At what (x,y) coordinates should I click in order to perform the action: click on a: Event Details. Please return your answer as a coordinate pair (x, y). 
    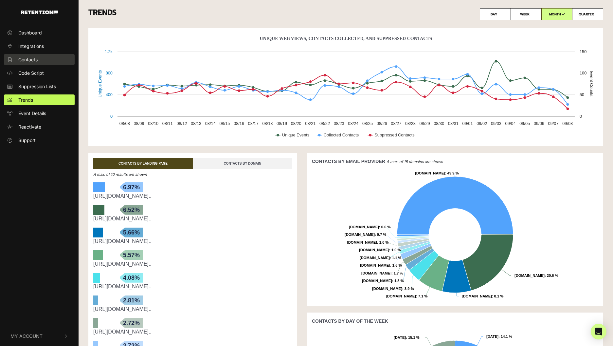
    Looking at the image, I should click on (39, 113).